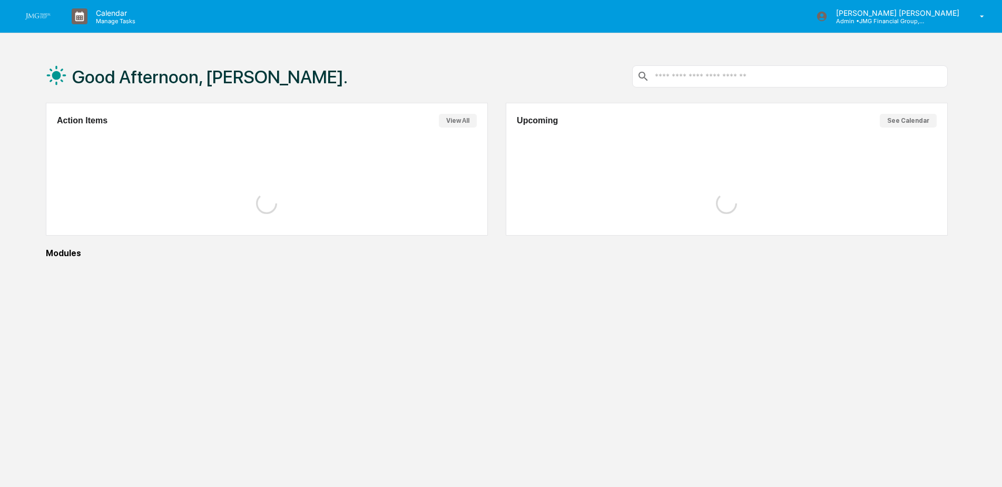 The image size is (1002, 487). I want to click on p: Manage Tasks, so click(114, 21).